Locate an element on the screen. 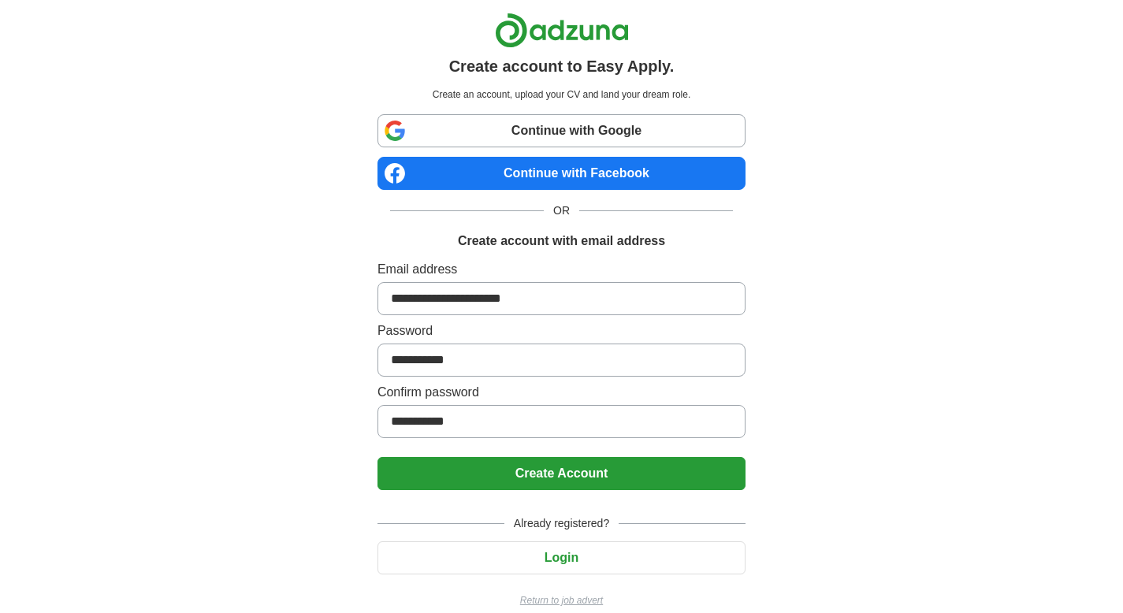 The image size is (1123, 613). a: Continue with Facebook is located at coordinates (561, 173).